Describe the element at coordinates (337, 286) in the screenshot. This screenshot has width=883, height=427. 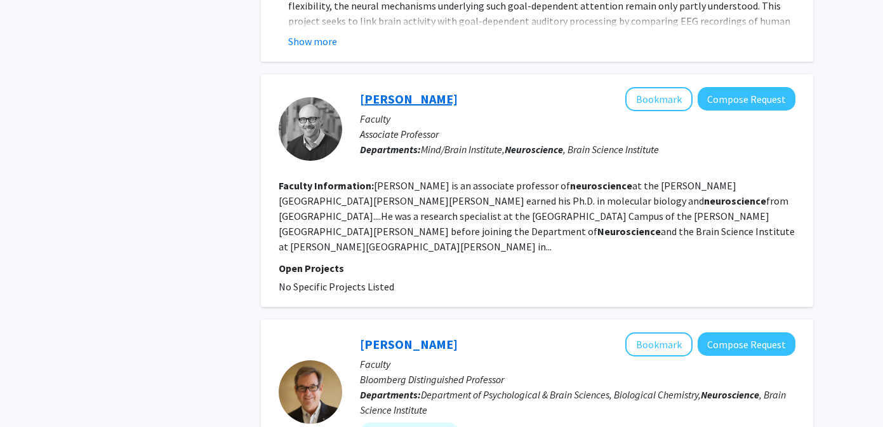
I see `span: No Specific Projects Listed` at that location.